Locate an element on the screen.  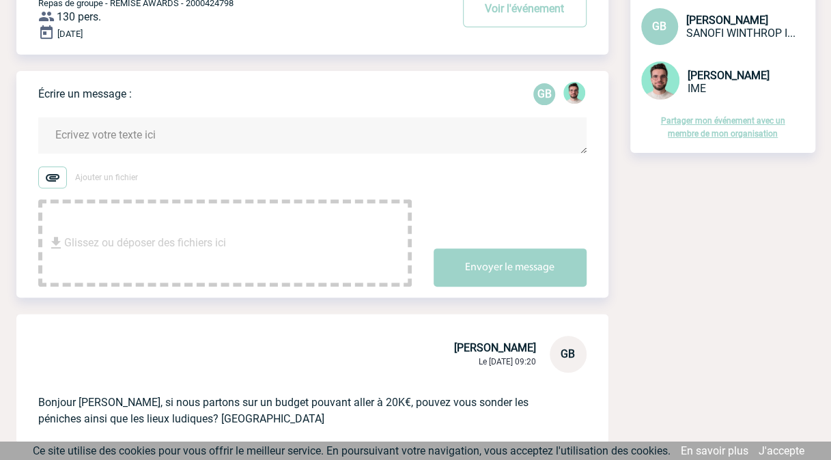
div: Geoffroy BOUDON is located at coordinates (544, 94).